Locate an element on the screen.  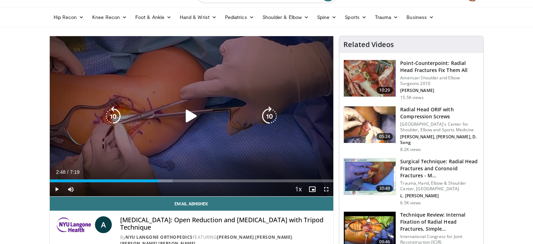
h3: Radial Head ORIF with Compression Screws is located at coordinates (439, 113).